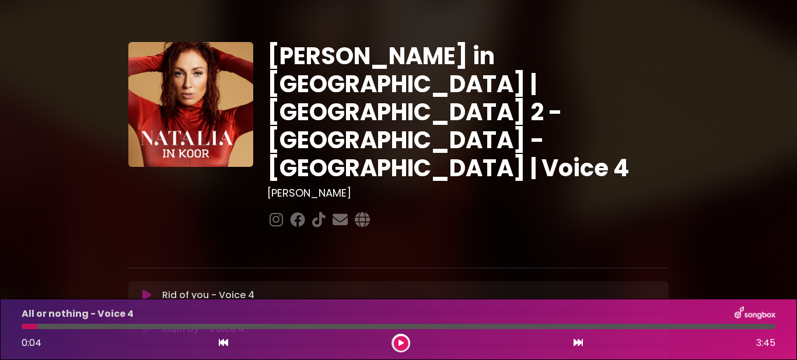  What do you see at coordinates (32, 343) in the screenshot?
I see `span: 0:04` at bounding box center [32, 343].